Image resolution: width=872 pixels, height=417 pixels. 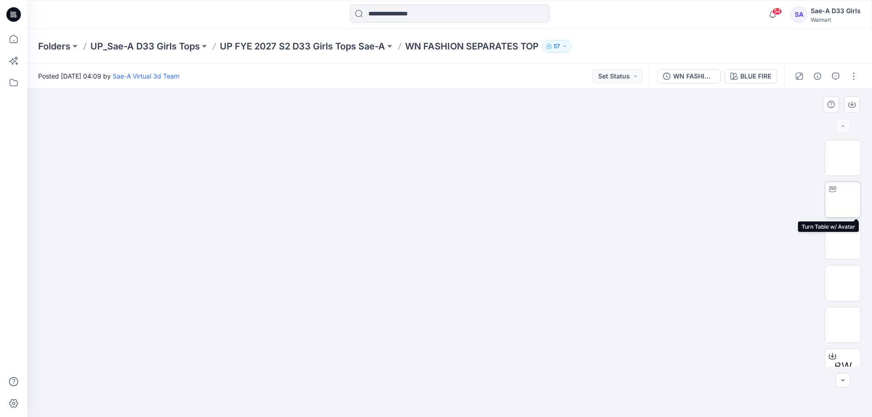 What do you see at coordinates (145, 46) in the screenshot?
I see `a: UP_Sae-A D33 Girls Tops` at bounding box center [145, 46].